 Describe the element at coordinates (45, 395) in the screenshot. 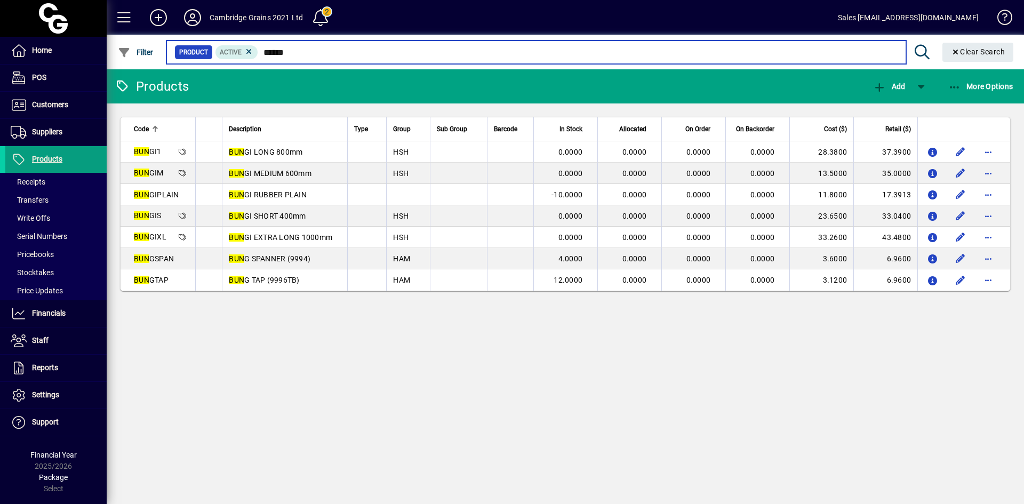

I see `span: Settings` at that location.